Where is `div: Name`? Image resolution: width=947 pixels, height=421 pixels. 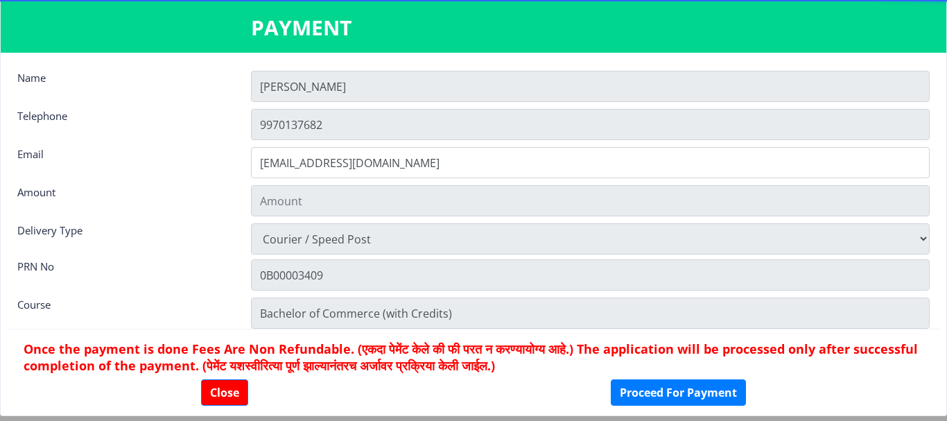 div: Name is located at coordinates (123, 85).